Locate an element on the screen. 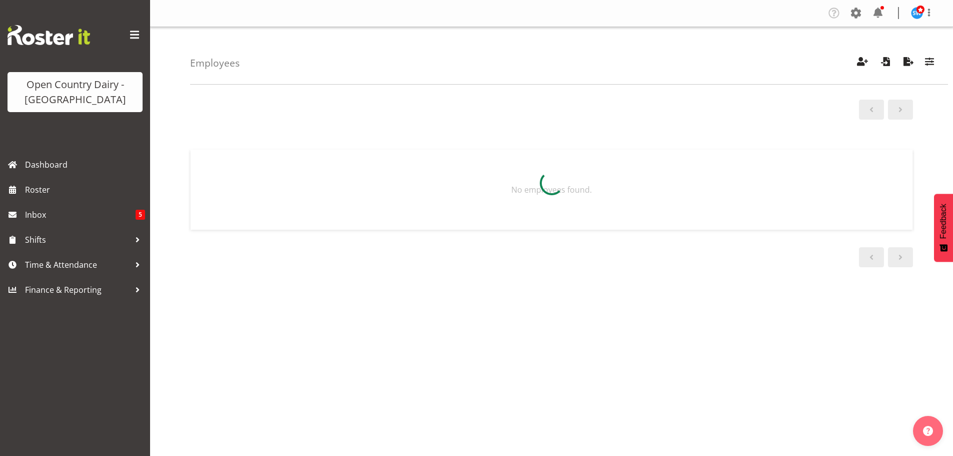 This screenshot has height=456, width=953. button: Create Employees is located at coordinates (862, 63).